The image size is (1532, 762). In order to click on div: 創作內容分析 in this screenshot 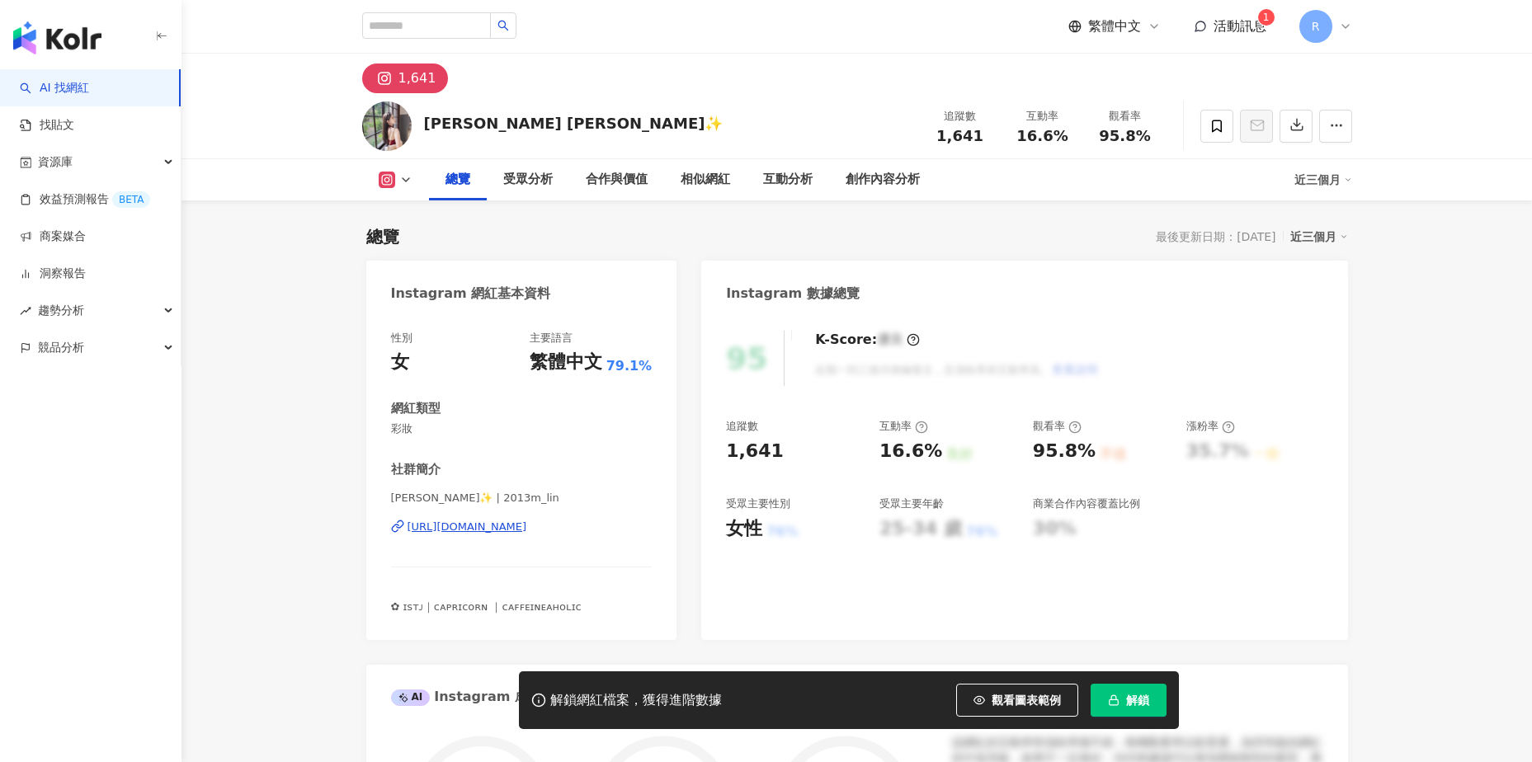, I will do `click(883, 180)`.